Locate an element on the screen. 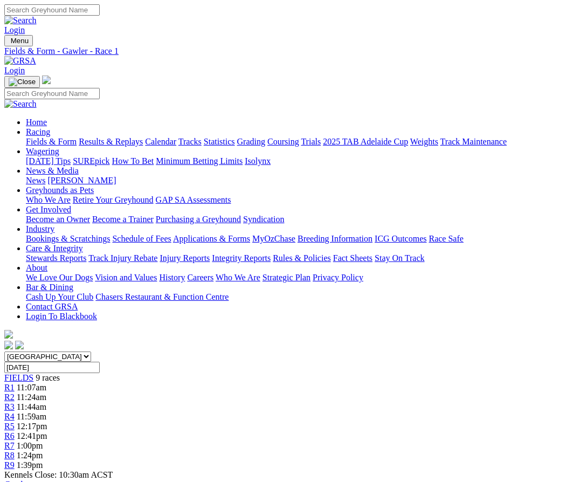 This screenshot has width=566, height=482. a: Care & Integrity is located at coordinates (54, 248).